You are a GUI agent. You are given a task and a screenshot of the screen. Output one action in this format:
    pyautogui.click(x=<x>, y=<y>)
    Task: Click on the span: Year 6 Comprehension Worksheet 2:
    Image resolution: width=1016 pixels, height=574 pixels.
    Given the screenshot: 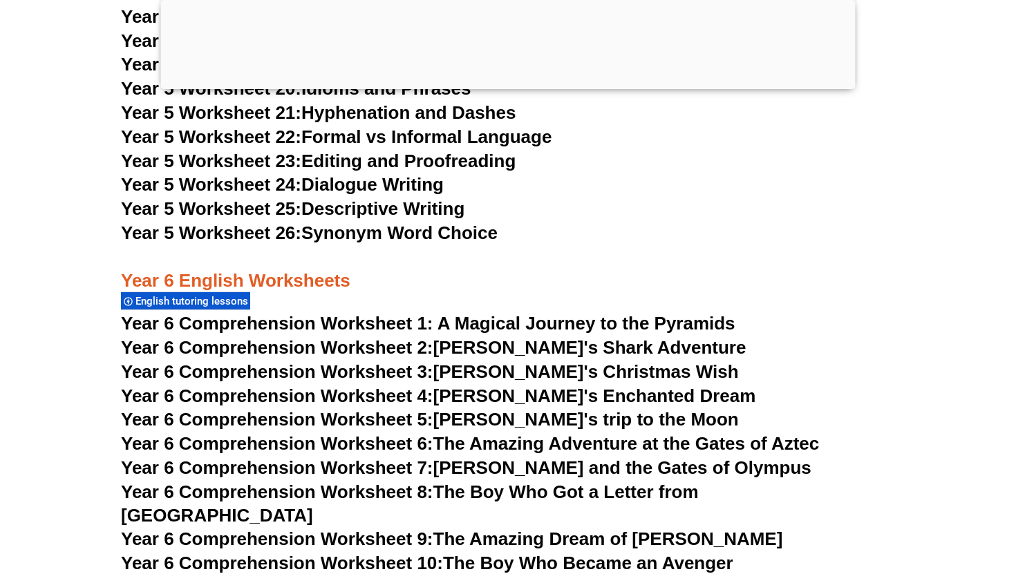 What is the action you would take?
    pyautogui.click(x=277, y=348)
    